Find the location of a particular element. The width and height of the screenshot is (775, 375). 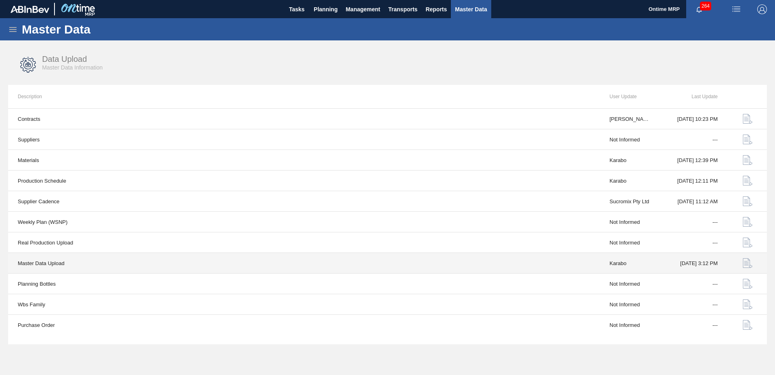

td: Wbs Family is located at coordinates (304, 304).